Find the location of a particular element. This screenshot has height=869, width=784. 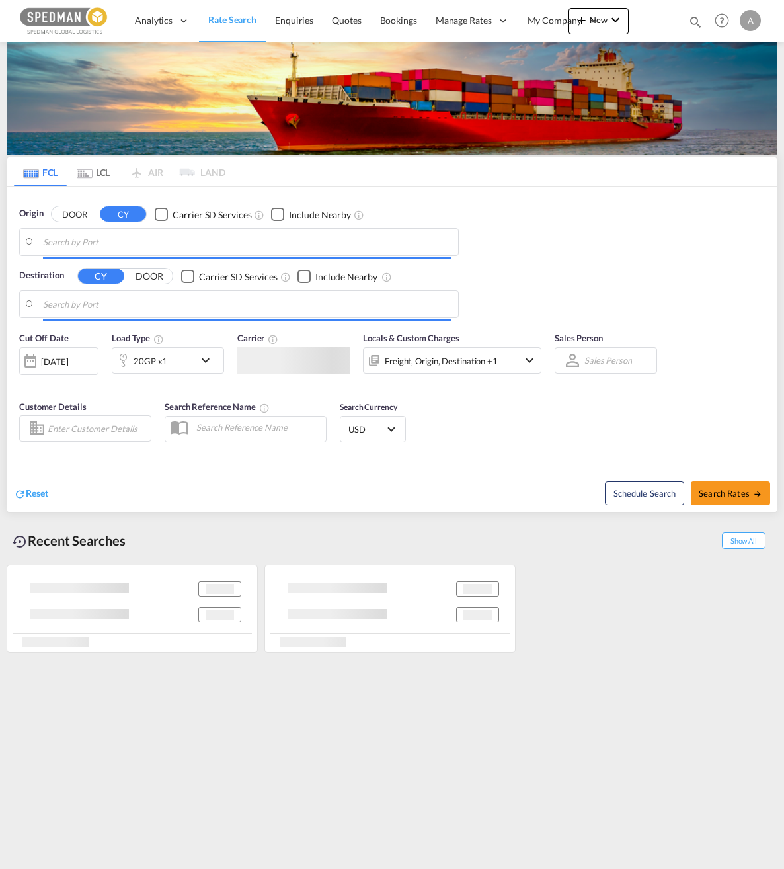

span: Search Reference Name is located at coordinates (217, 407).